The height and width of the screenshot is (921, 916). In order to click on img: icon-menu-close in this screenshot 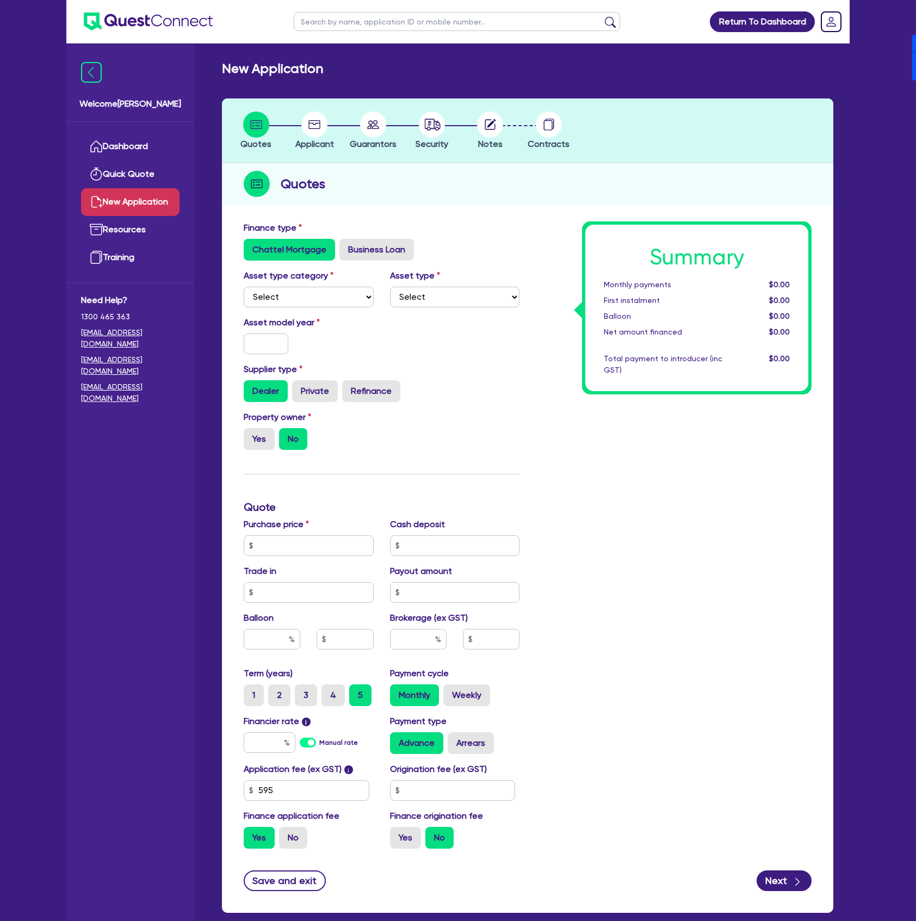, I will do `click(91, 72)`.